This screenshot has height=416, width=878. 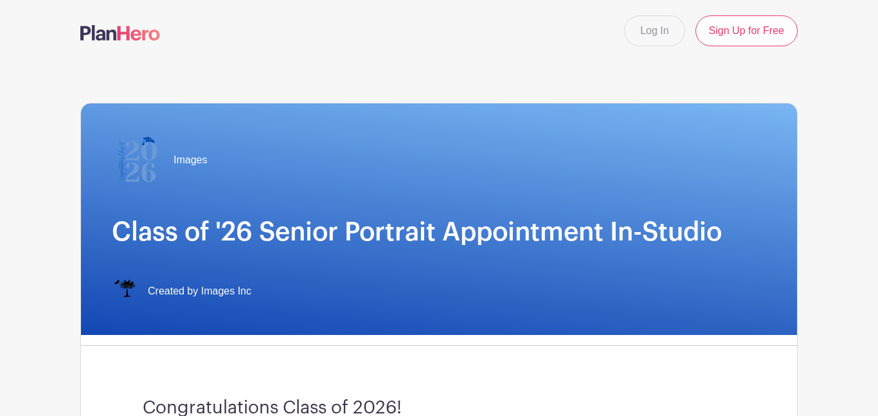 What do you see at coordinates (138, 160) in the screenshot?
I see `img: 2026%20logo%20(2).png` at bounding box center [138, 160].